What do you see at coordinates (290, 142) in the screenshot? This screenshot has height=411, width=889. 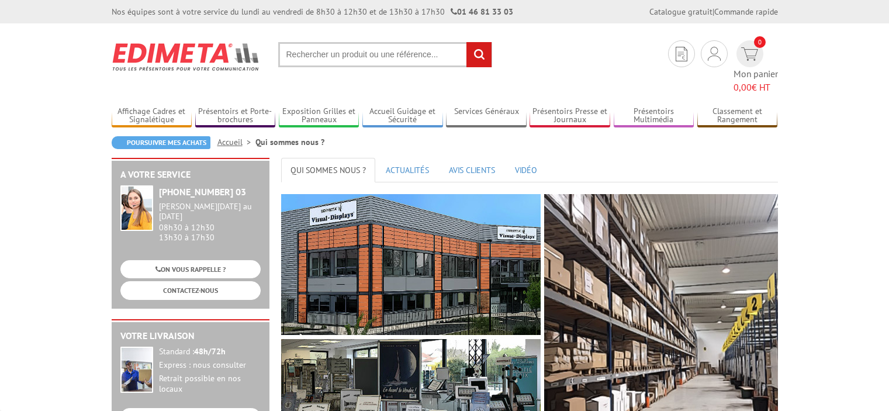 I see `li: Qui sommes nous ?` at bounding box center [290, 142].